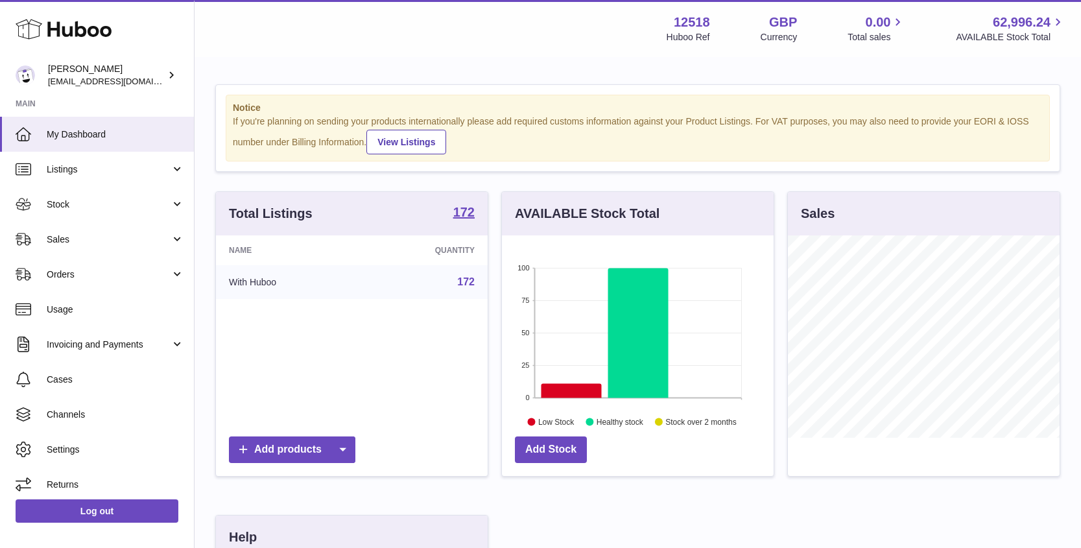 The height and width of the screenshot is (548, 1081). Describe the element at coordinates (525, 365) in the screenshot. I see `text: 25` at that location.